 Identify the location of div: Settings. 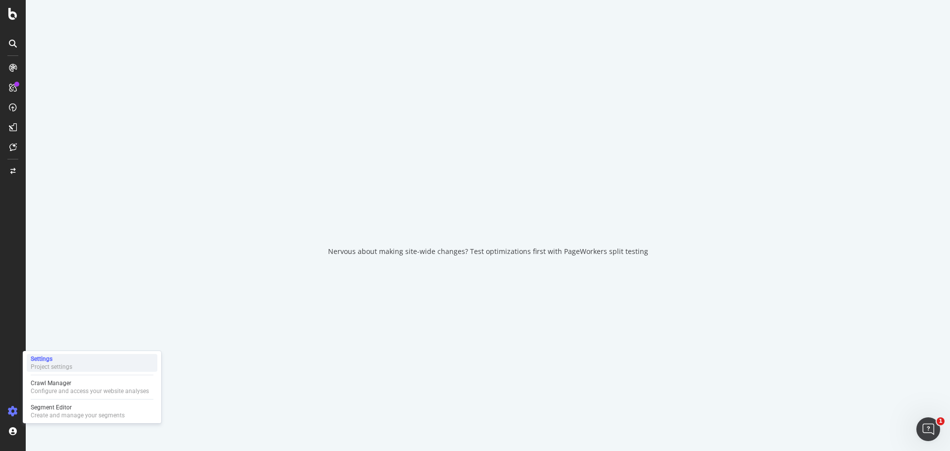
(51, 359).